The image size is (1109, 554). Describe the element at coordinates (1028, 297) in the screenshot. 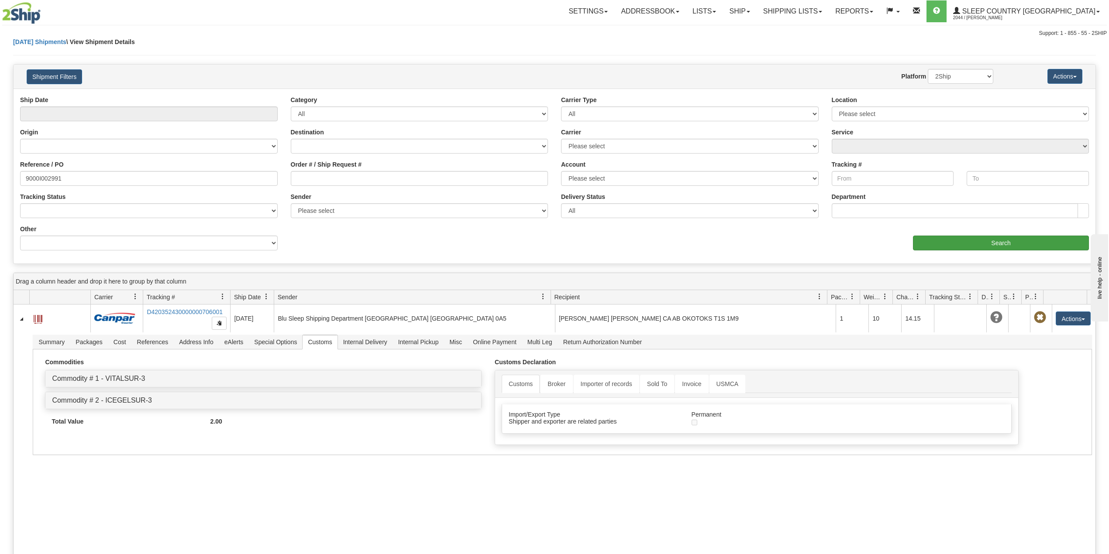

I see `span: Pickup Status` at that location.